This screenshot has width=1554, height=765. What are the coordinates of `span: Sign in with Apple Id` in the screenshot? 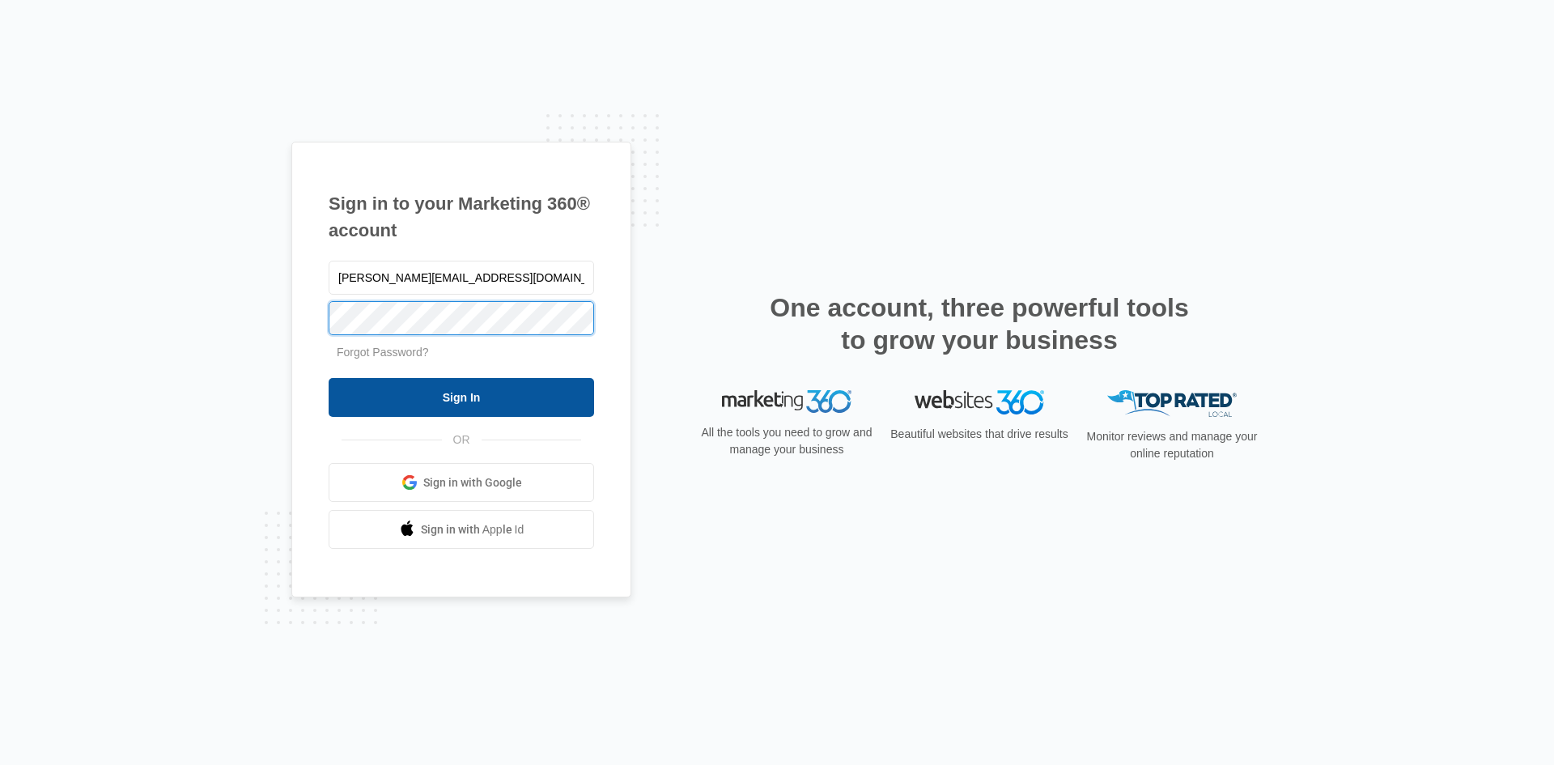 It's located at (473, 529).